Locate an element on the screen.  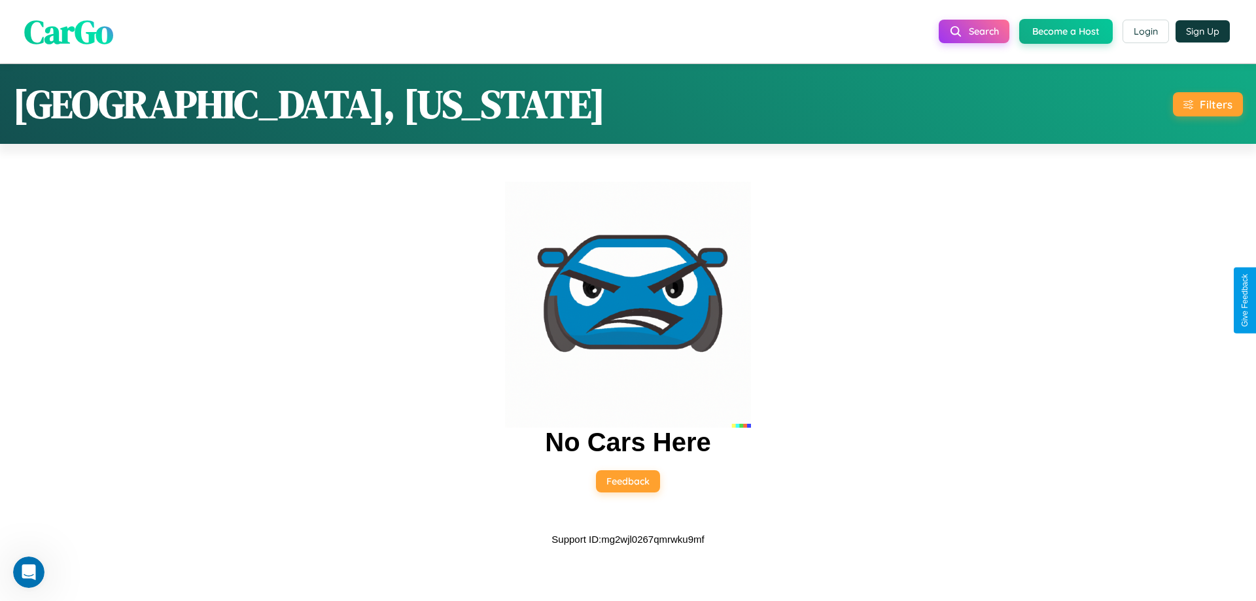
span: CarGo is located at coordinates (69, 31).